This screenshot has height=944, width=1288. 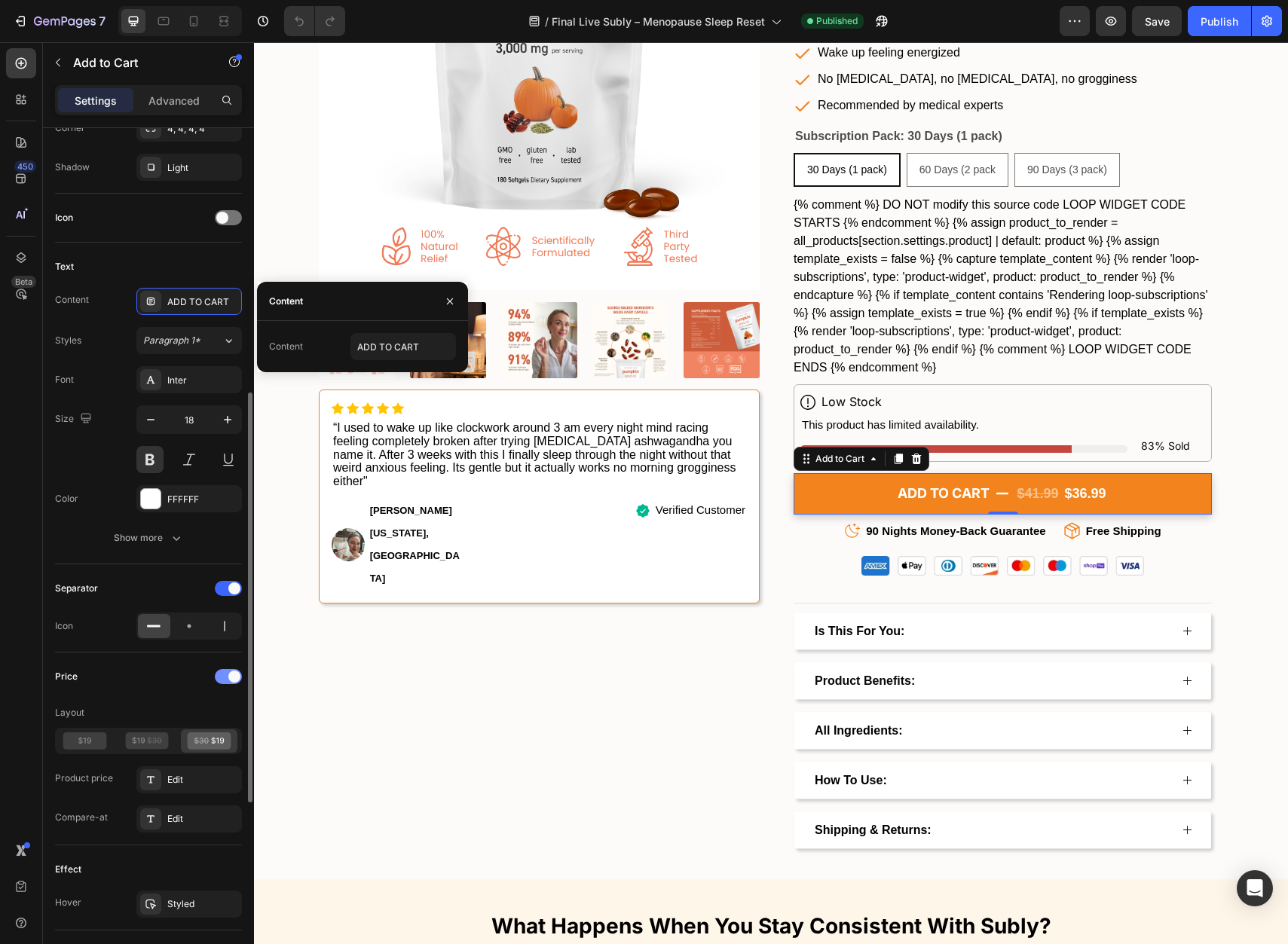 I want to click on button: Publish, so click(x=1219, y=21).